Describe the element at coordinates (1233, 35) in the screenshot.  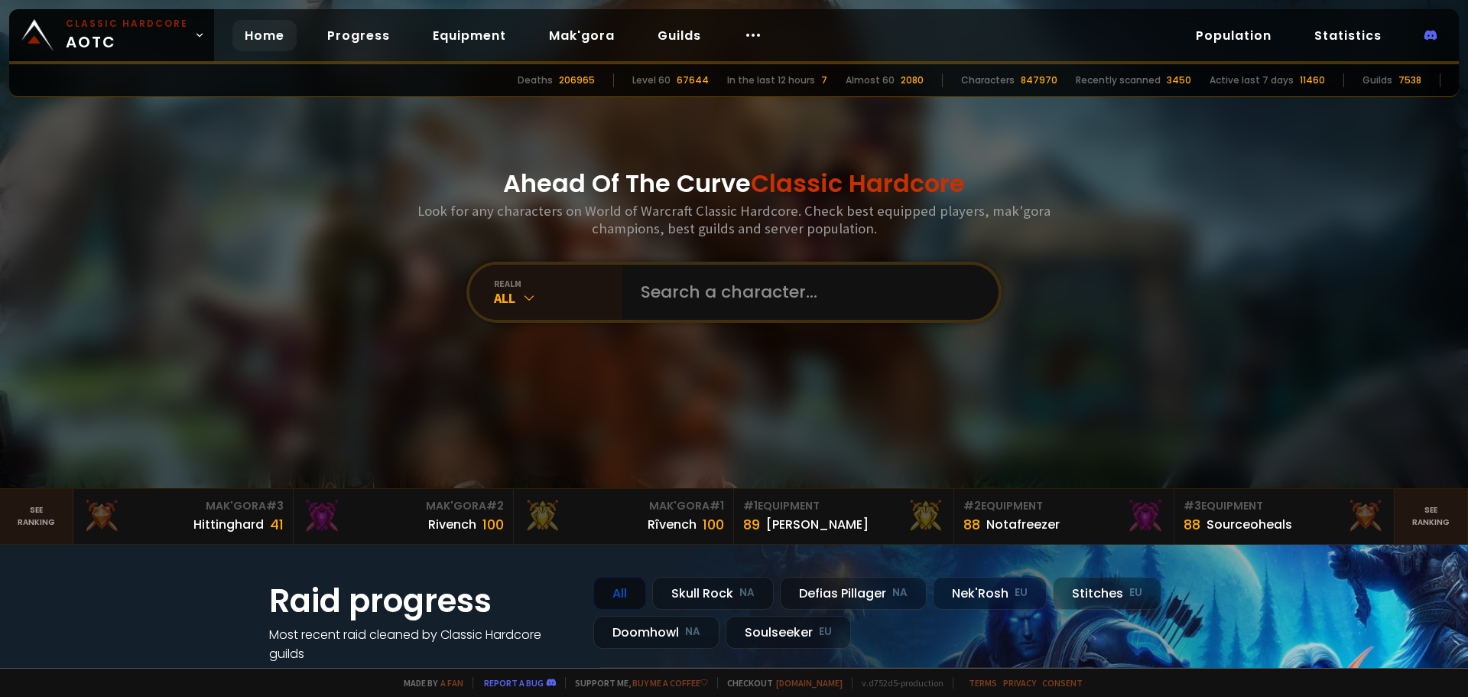
I see `a: Population` at that location.